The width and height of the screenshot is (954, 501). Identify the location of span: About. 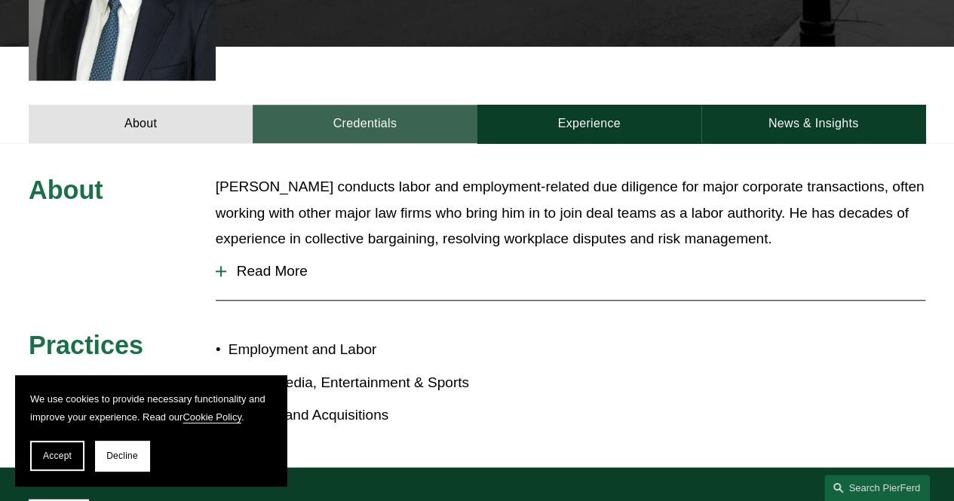
(66, 190).